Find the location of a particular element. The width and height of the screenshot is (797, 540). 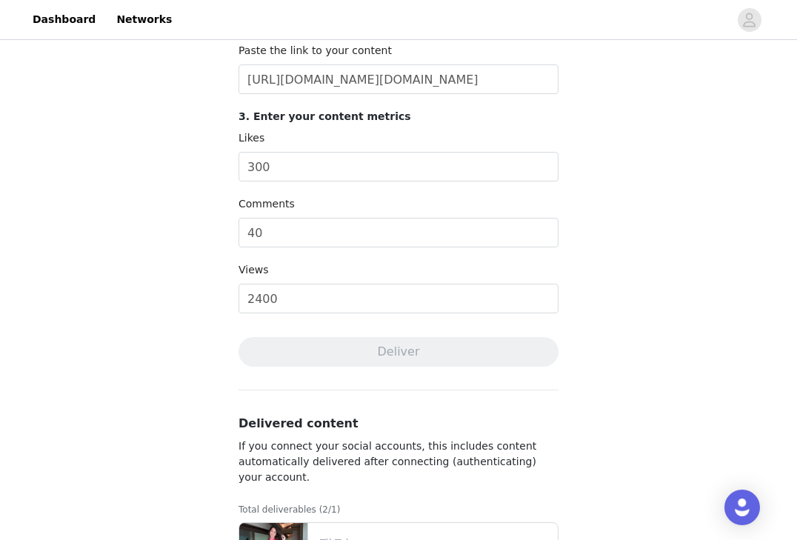

label: Comments is located at coordinates (267, 204).